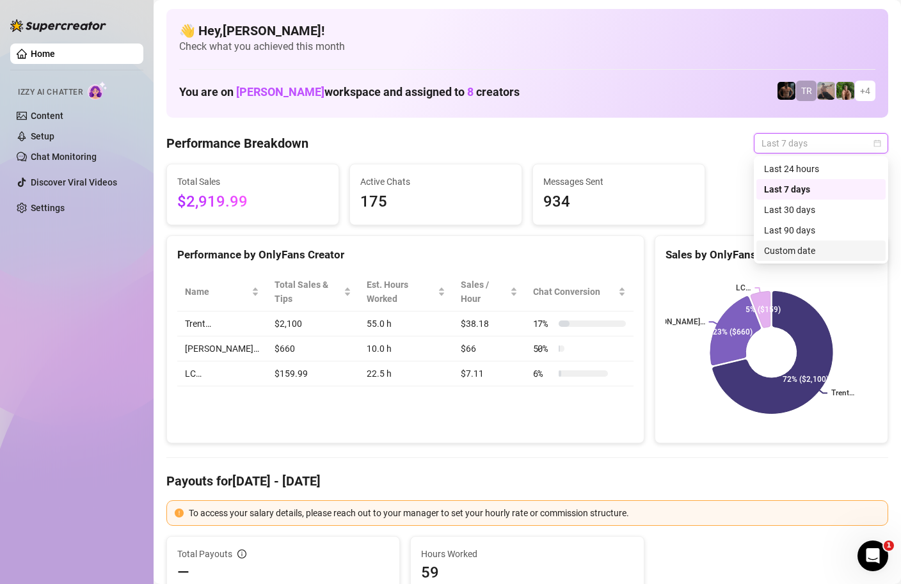 The image size is (901, 584). What do you see at coordinates (217, 292) in the screenshot?
I see `span: Name` at bounding box center [217, 292].